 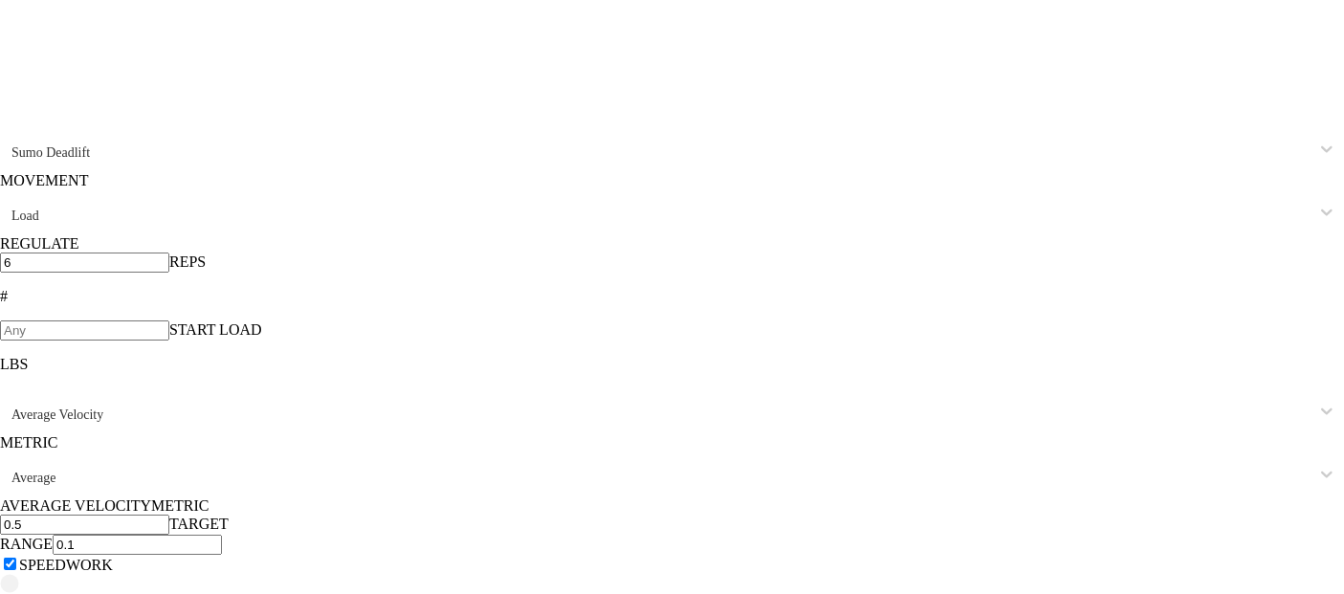 I want to click on label: SPEEDWORK, so click(x=66, y=564).